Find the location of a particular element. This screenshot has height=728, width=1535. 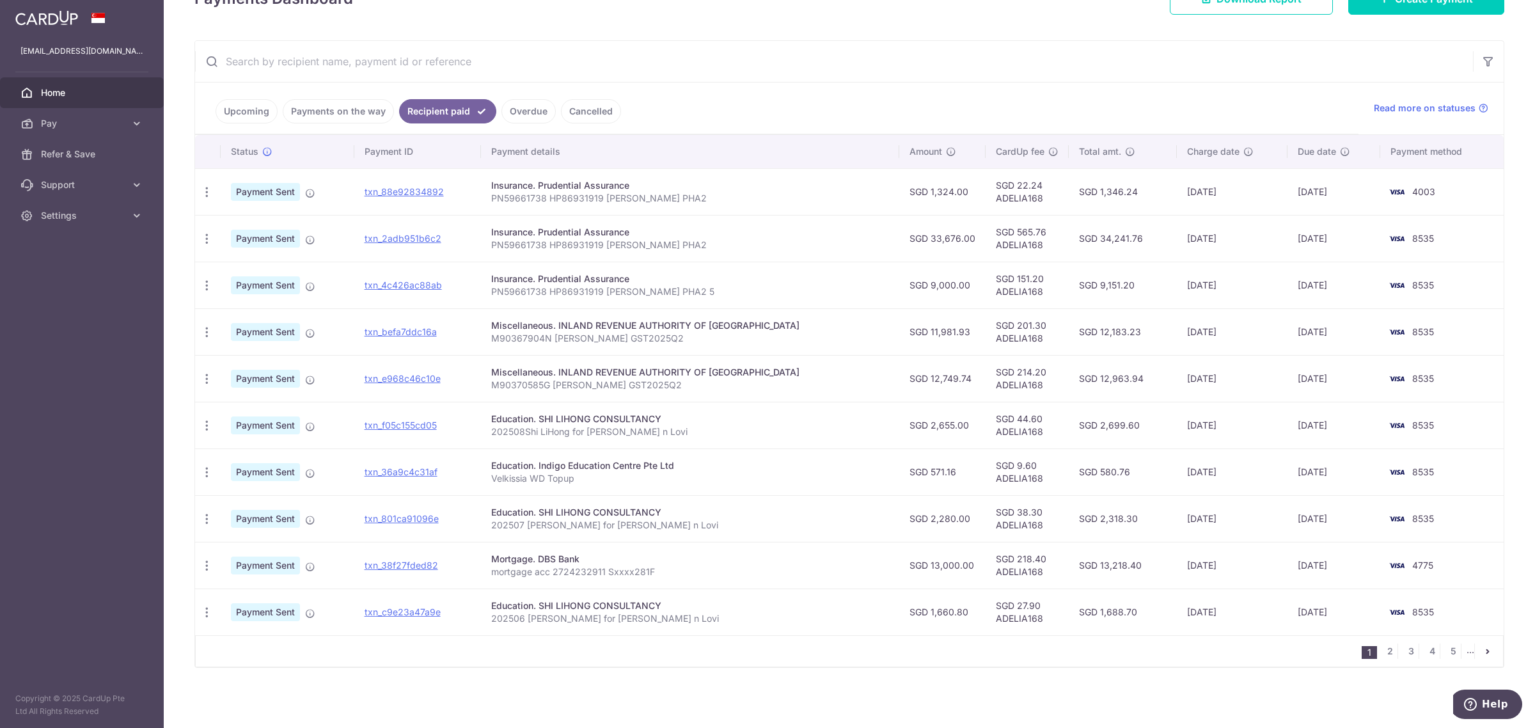

th: Payment details is located at coordinates (690, 152).